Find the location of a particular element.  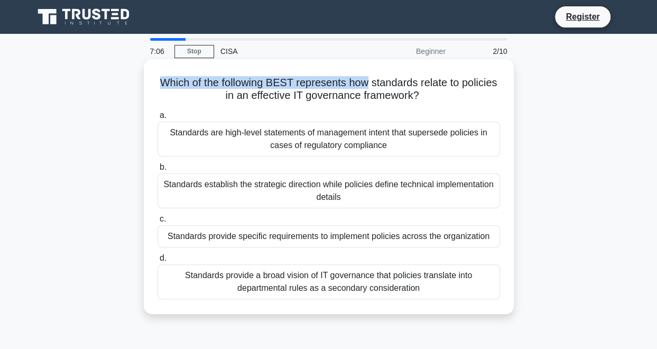

div: Standards are high-level statements of management intent that supersede policies in cases of regu... is located at coordinates (329, 139).